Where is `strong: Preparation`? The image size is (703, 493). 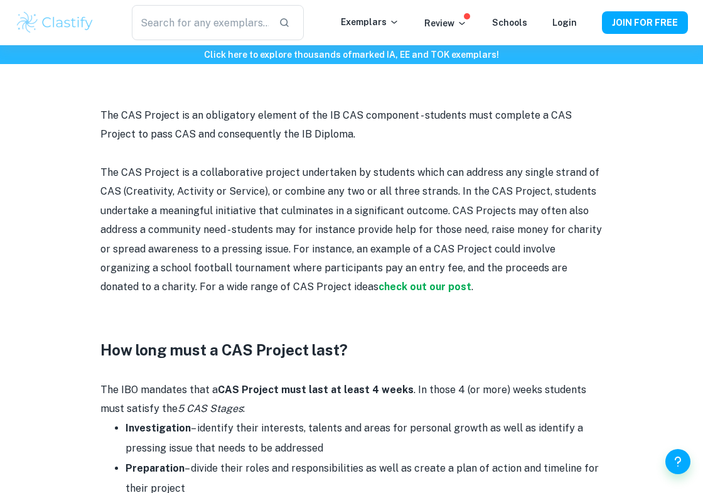 strong: Preparation is located at coordinates (155, 467).